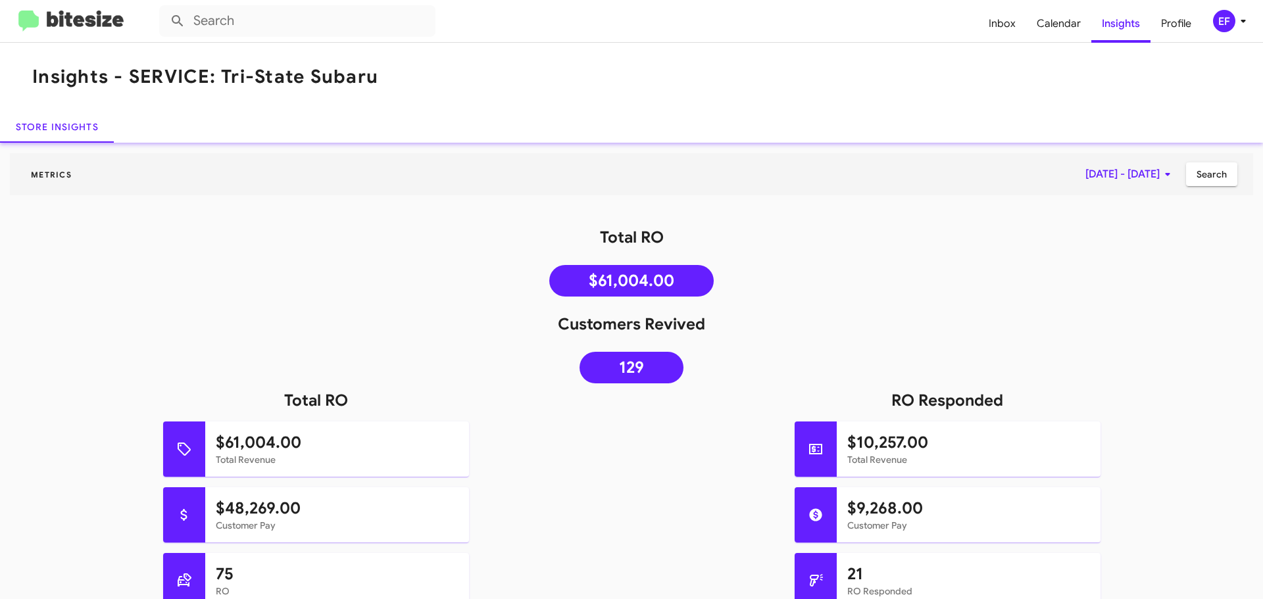  I want to click on span: Insights, so click(1121, 24).